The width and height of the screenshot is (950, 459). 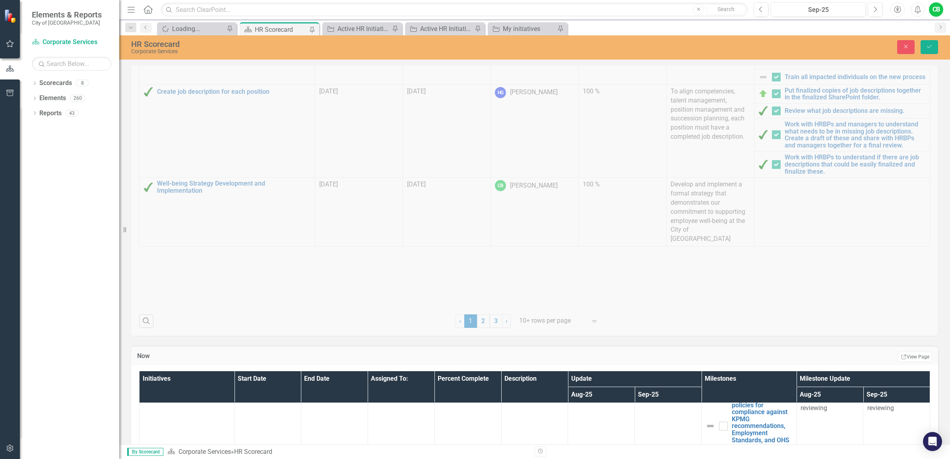 I want to click on button: CB, so click(x=936, y=10).